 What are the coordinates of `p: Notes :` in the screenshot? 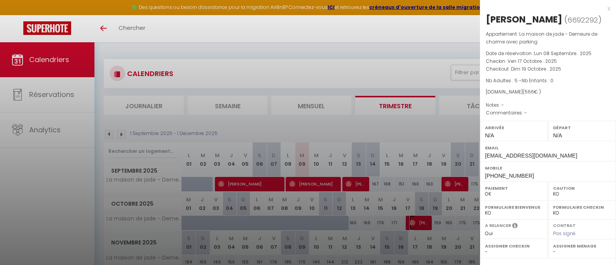 It's located at (548, 105).